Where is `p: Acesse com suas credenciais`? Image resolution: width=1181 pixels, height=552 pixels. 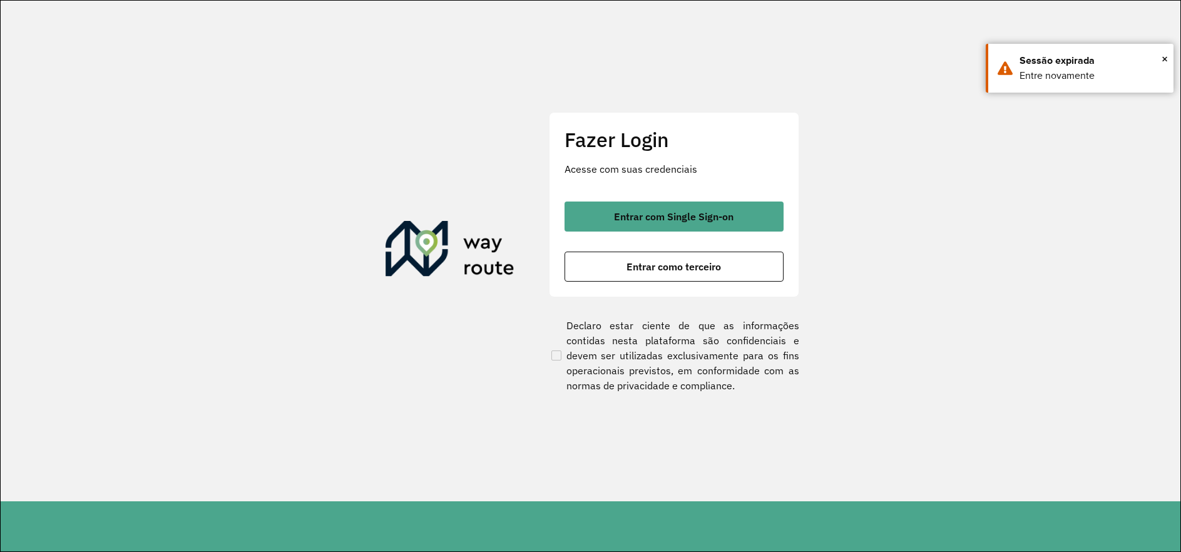
p: Acesse com suas credenciais is located at coordinates (674, 169).